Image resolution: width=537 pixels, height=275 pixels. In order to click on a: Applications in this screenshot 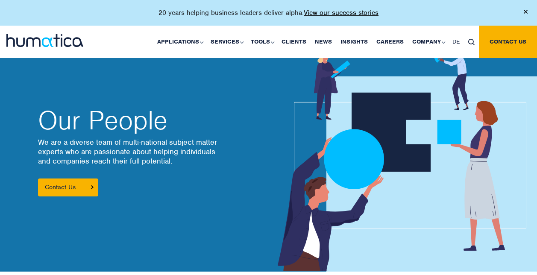, I will do `click(180, 42)`.